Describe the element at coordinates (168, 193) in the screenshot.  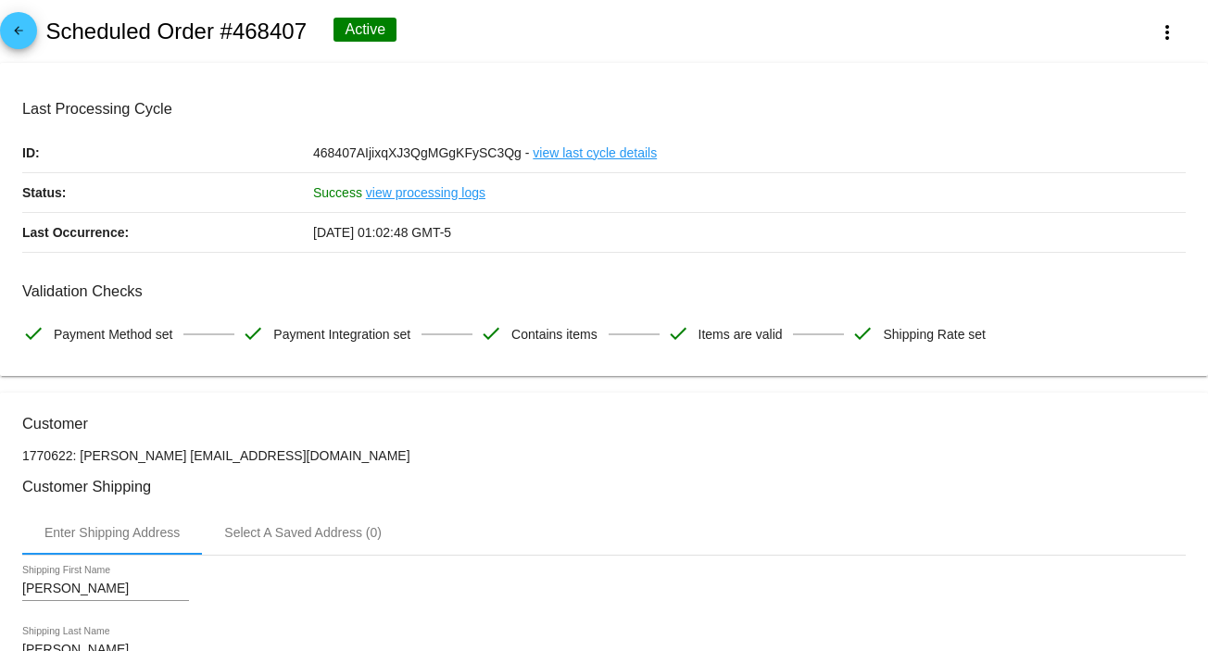
I see `p: Status:` at that location.